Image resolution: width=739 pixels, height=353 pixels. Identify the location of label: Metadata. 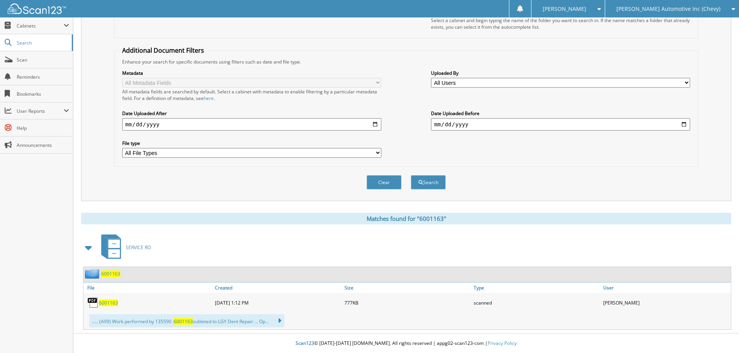
(252, 73).